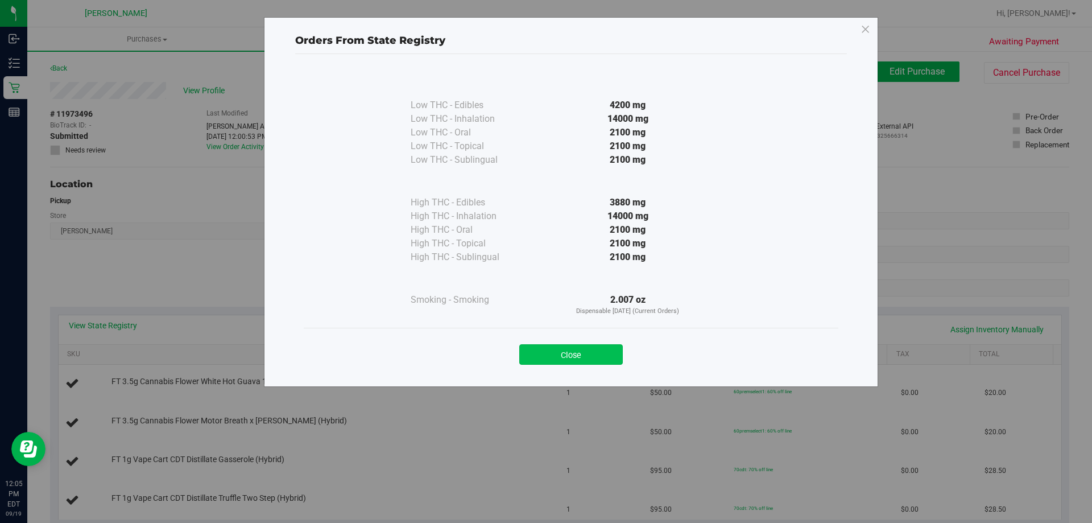  Describe the element at coordinates (468, 257) in the screenshot. I see `div: High THC - Sublingual` at that location.